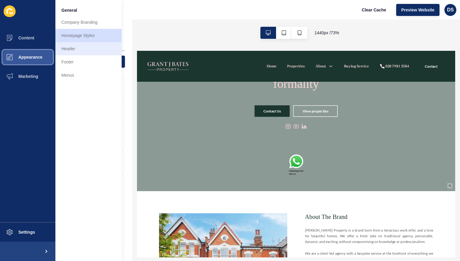 The width and height of the screenshot is (460, 261). What do you see at coordinates (88, 49) in the screenshot?
I see `a: Header` at bounding box center [88, 49].